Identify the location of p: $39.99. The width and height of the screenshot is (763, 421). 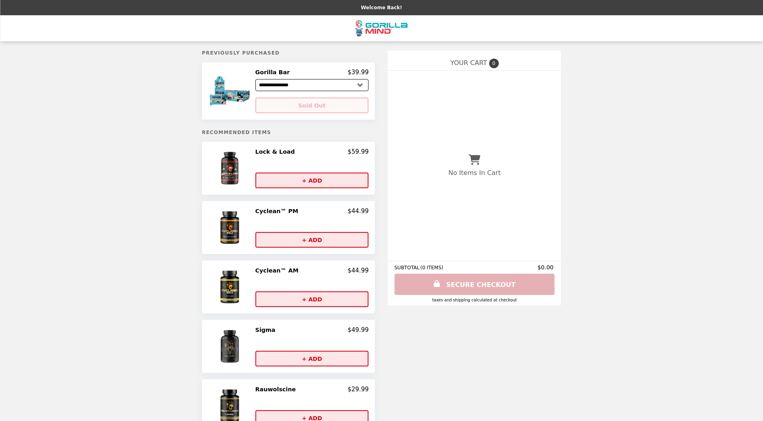
(358, 72).